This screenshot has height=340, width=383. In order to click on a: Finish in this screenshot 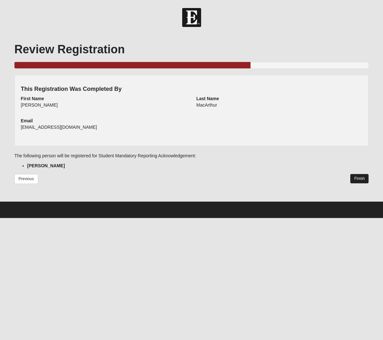, I will do `click(359, 178)`.